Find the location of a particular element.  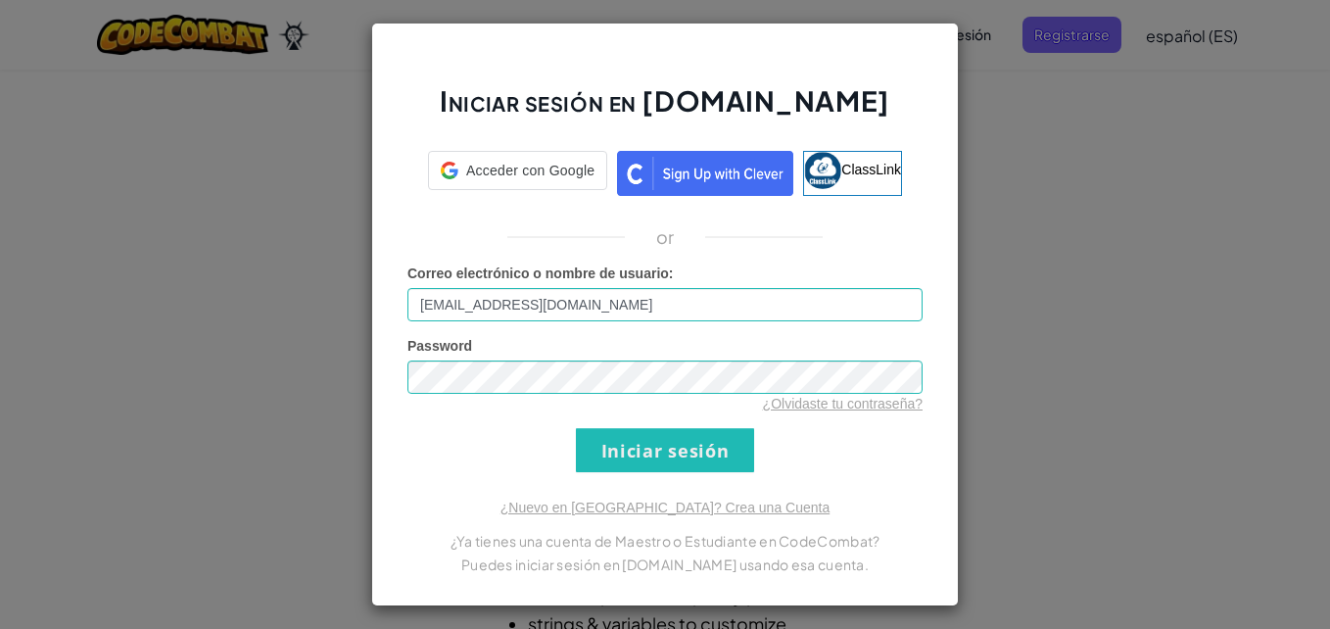

img: classlink-logo-small.png is located at coordinates (823, 170).